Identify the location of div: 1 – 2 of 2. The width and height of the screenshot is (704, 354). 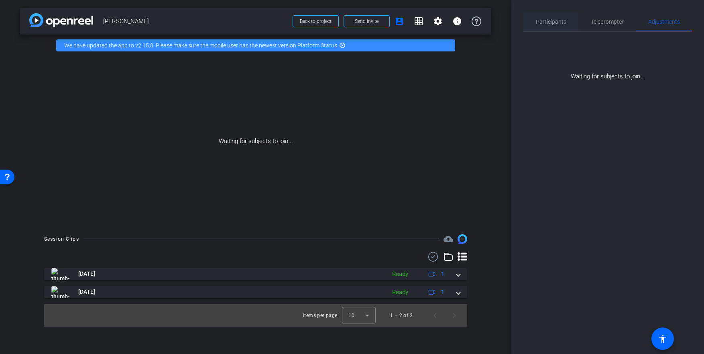
(402, 315).